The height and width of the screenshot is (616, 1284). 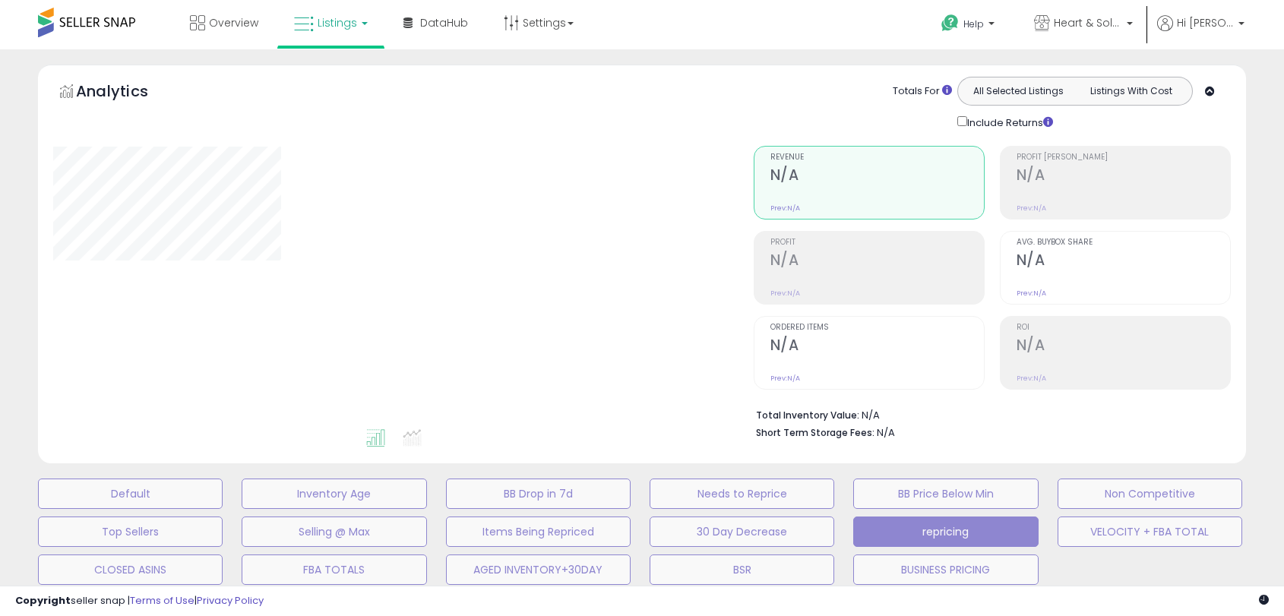 I want to click on button: BUSINESS PRICING, so click(x=945, y=570).